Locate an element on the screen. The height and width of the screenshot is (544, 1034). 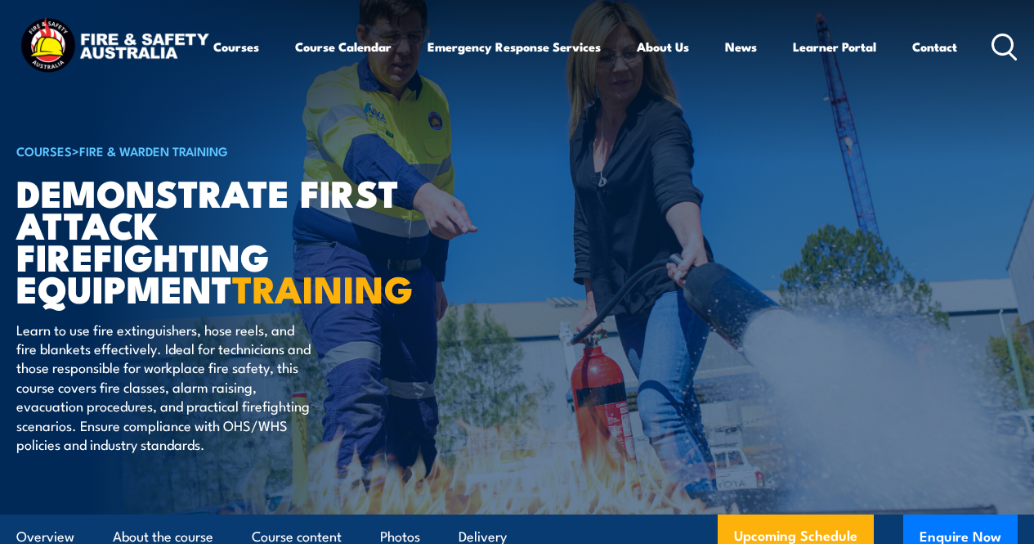
a: Emergency Response Services is located at coordinates (514, 47).